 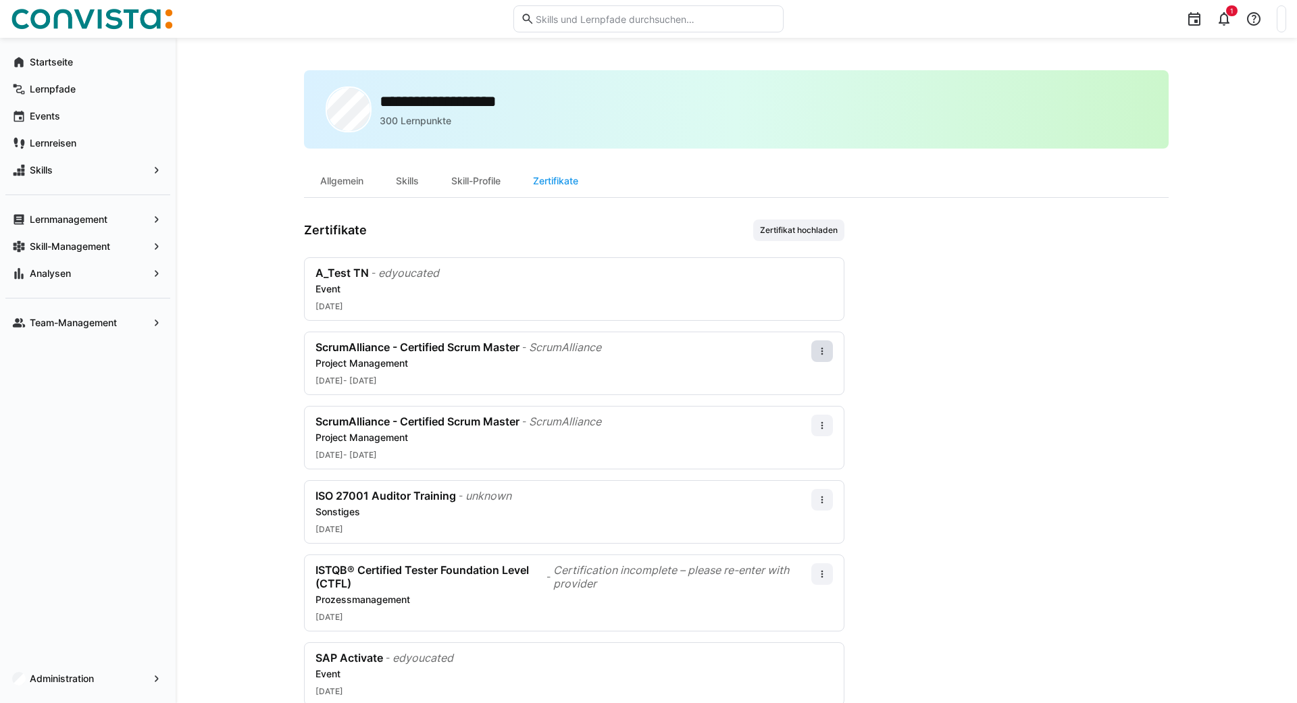 I want to click on button: Zertifikat hochladen, so click(x=798, y=230).